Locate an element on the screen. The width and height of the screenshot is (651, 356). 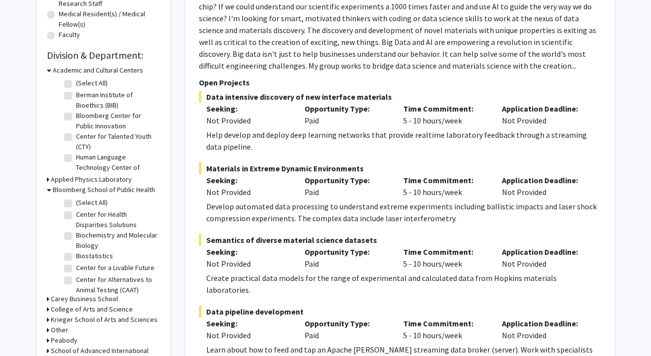
h2: Division & Department: is located at coordinates (104, 55).